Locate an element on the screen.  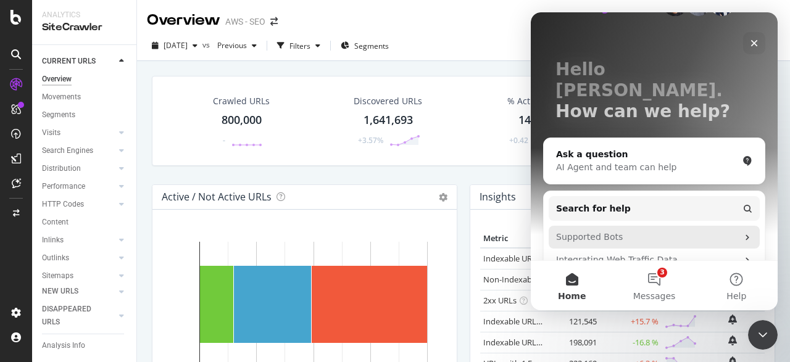
div: arrow-right-arrow-left is located at coordinates (274, 22).